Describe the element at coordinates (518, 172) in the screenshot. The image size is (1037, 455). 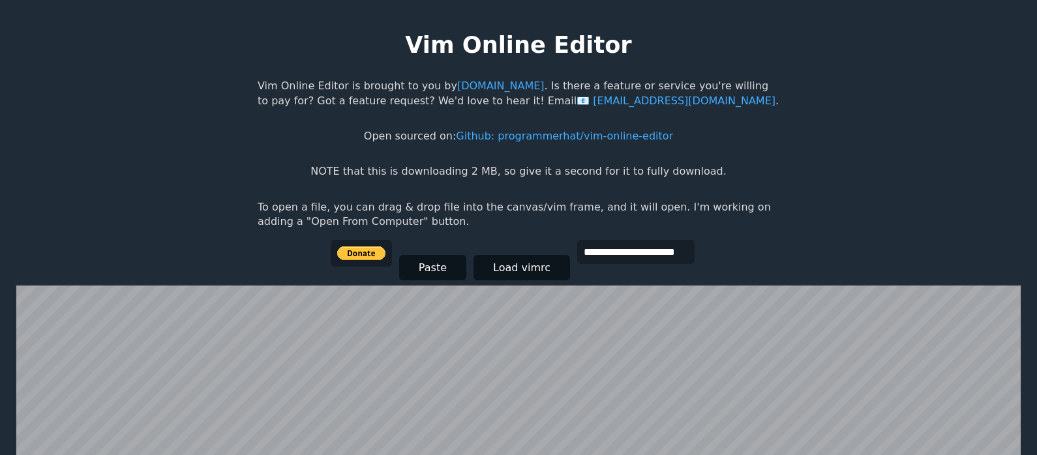
I see `p: NOTE that this is downloading 2 MB, so give it a second for it to fully download.` at that location.